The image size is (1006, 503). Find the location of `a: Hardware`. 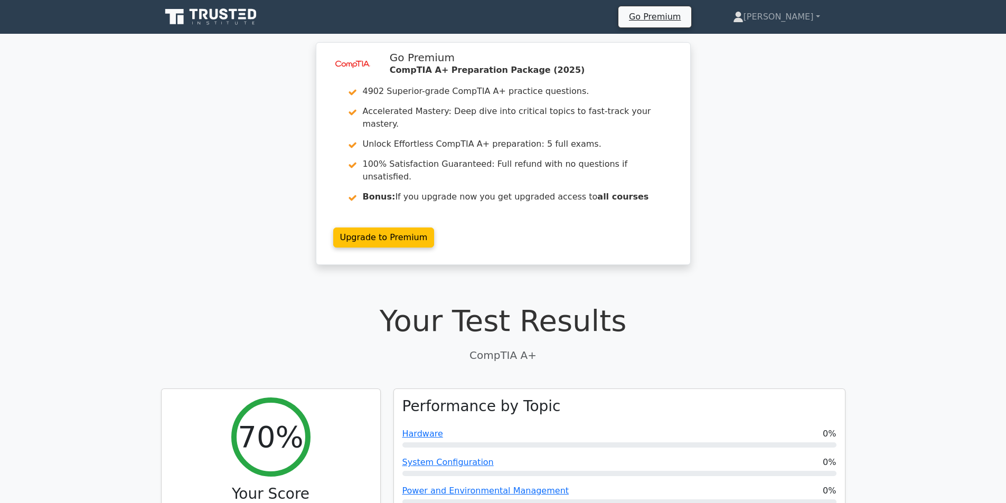

a: Hardware is located at coordinates (422, 434).